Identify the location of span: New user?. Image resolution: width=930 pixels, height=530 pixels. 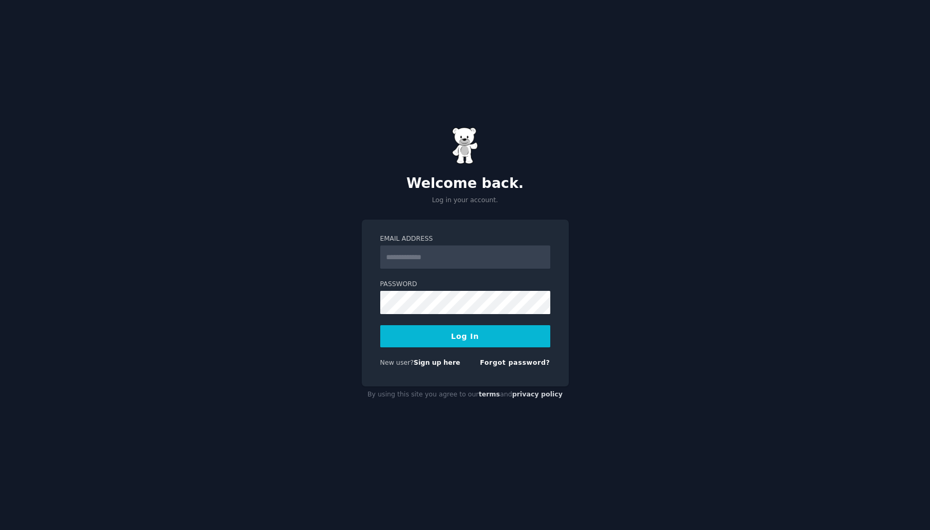
(397, 363).